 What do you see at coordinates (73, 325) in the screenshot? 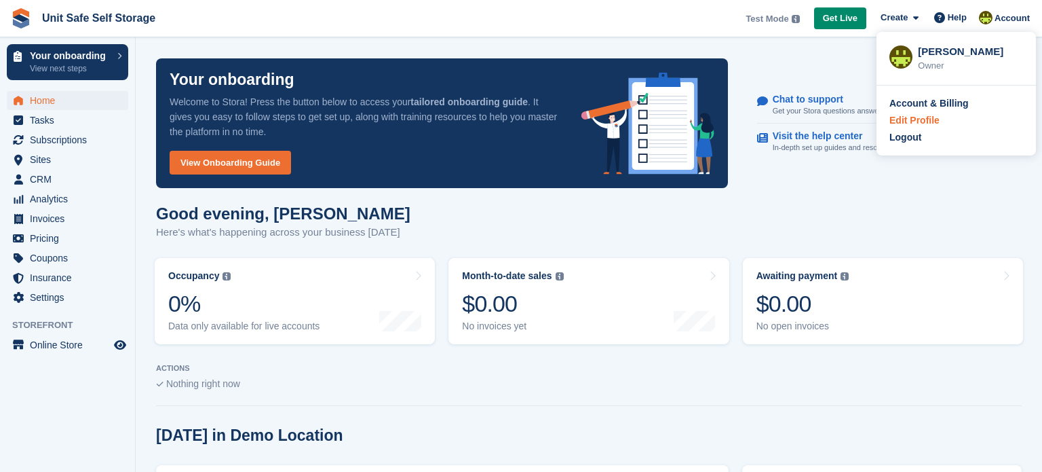
I see `span: Storefront` at bounding box center [73, 325].